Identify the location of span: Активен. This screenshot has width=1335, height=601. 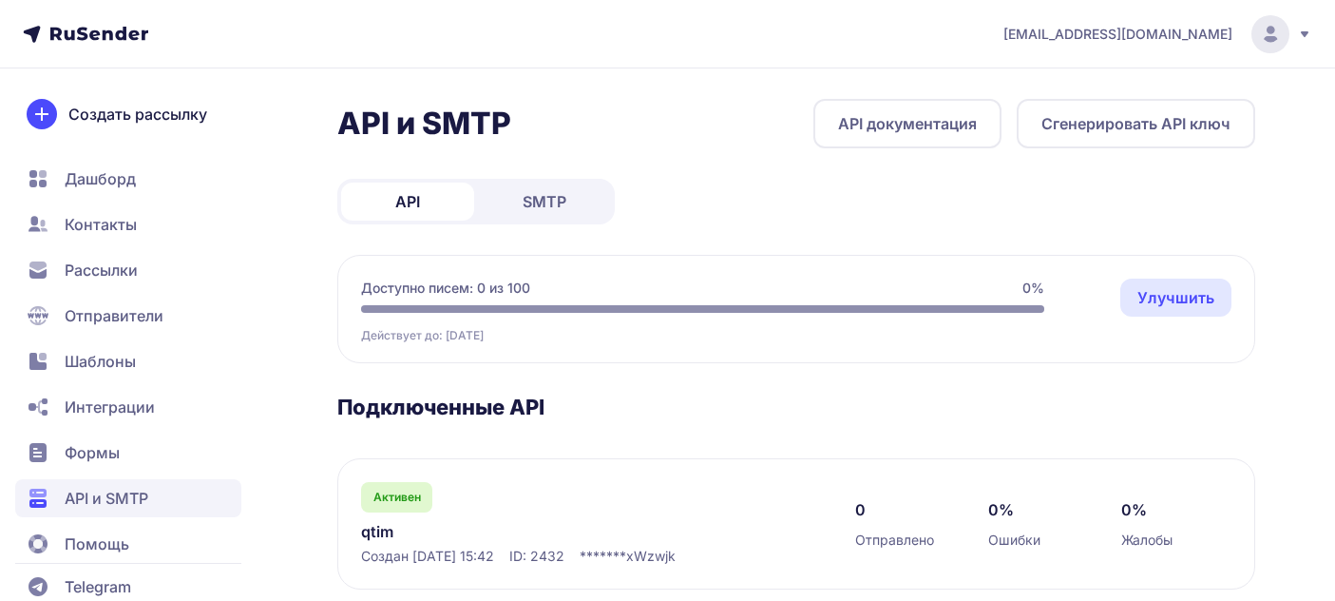
(397, 497).